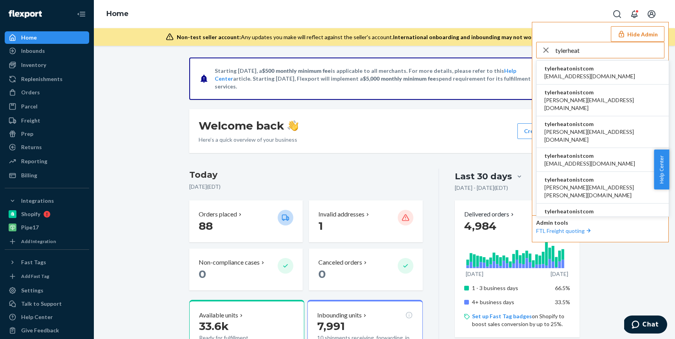 This screenshot has height=339, width=675. What do you see at coordinates (662, 169) in the screenshot?
I see `button: Help Center` at bounding box center [662, 169].